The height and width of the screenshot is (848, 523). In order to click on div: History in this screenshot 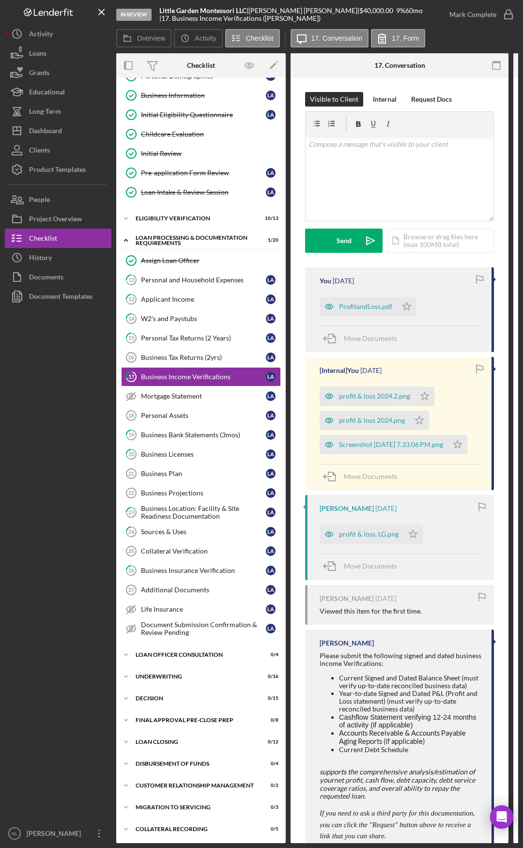, I will do `click(40, 259)`.